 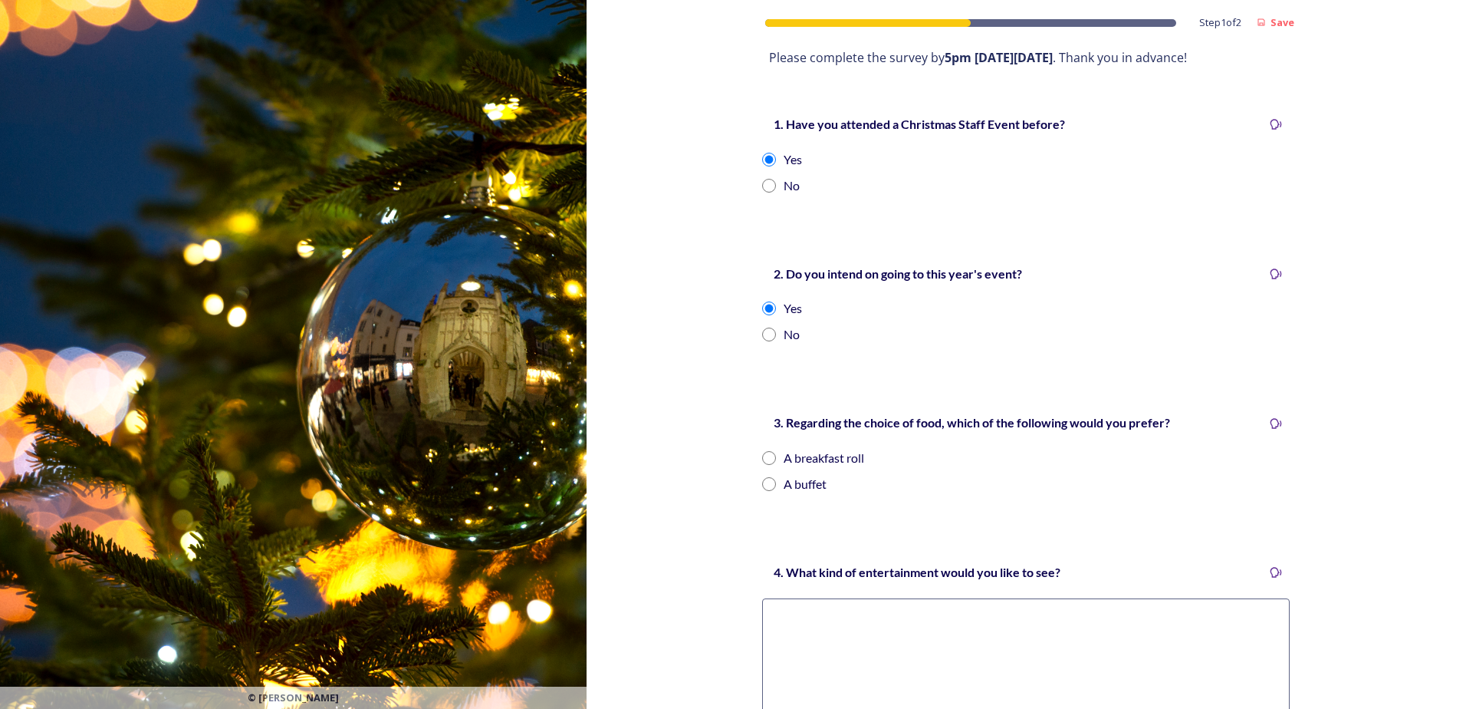 I want to click on strong: 2. Do you intend on going to this year's event?, so click(x=898, y=273).